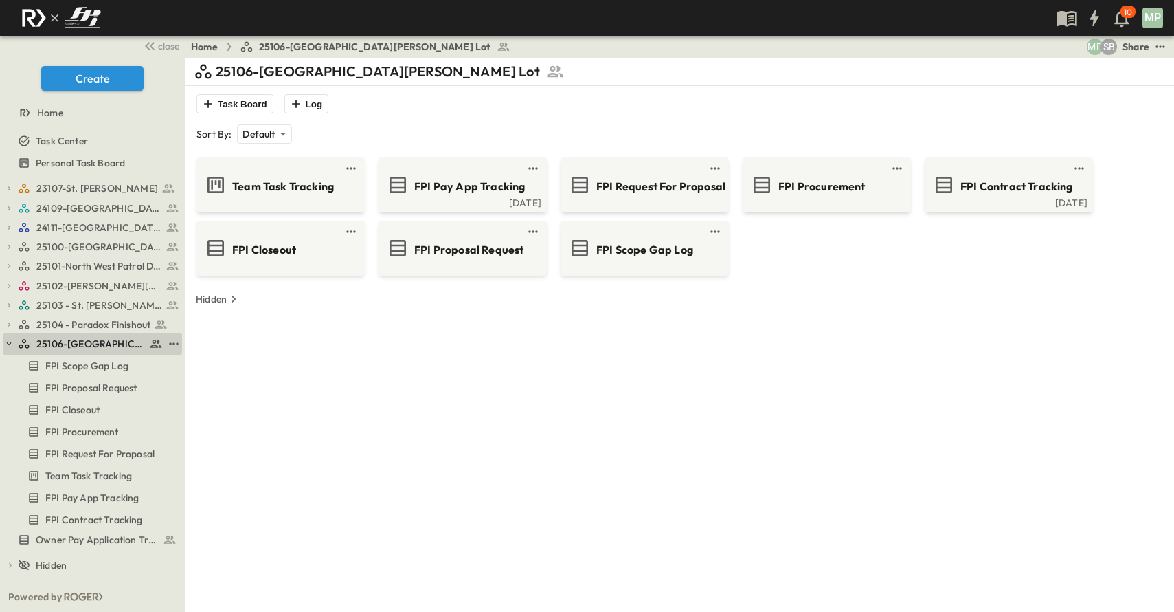 The height and width of the screenshot is (612, 1174). I want to click on div: FPI Request For Proposaltest, so click(92, 454).